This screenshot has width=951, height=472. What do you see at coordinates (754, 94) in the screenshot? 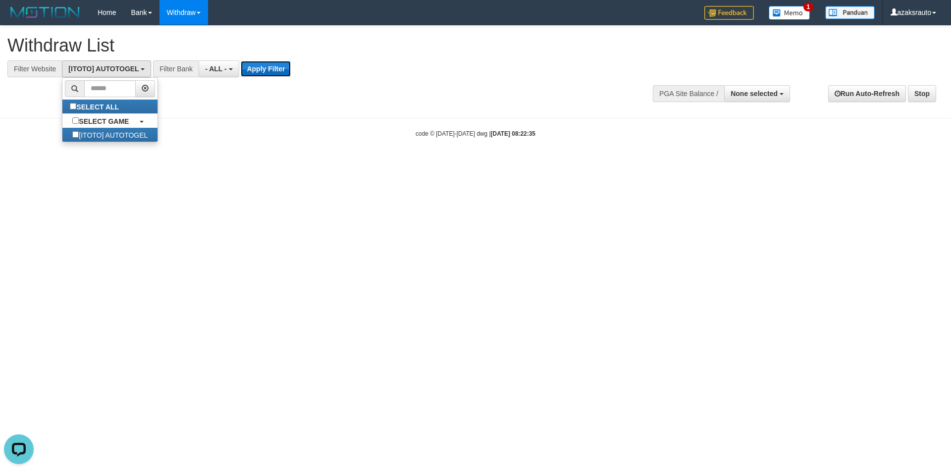
I see `span: None selected` at bounding box center [754, 94].